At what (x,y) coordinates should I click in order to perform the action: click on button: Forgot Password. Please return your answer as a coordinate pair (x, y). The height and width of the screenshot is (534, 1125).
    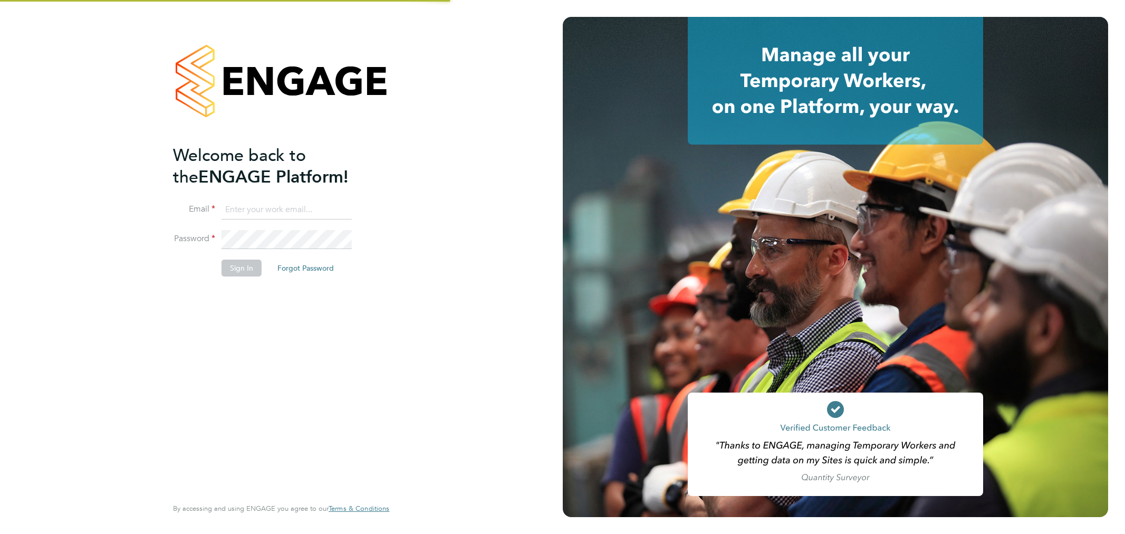
    Looking at the image, I should click on (305, 268).